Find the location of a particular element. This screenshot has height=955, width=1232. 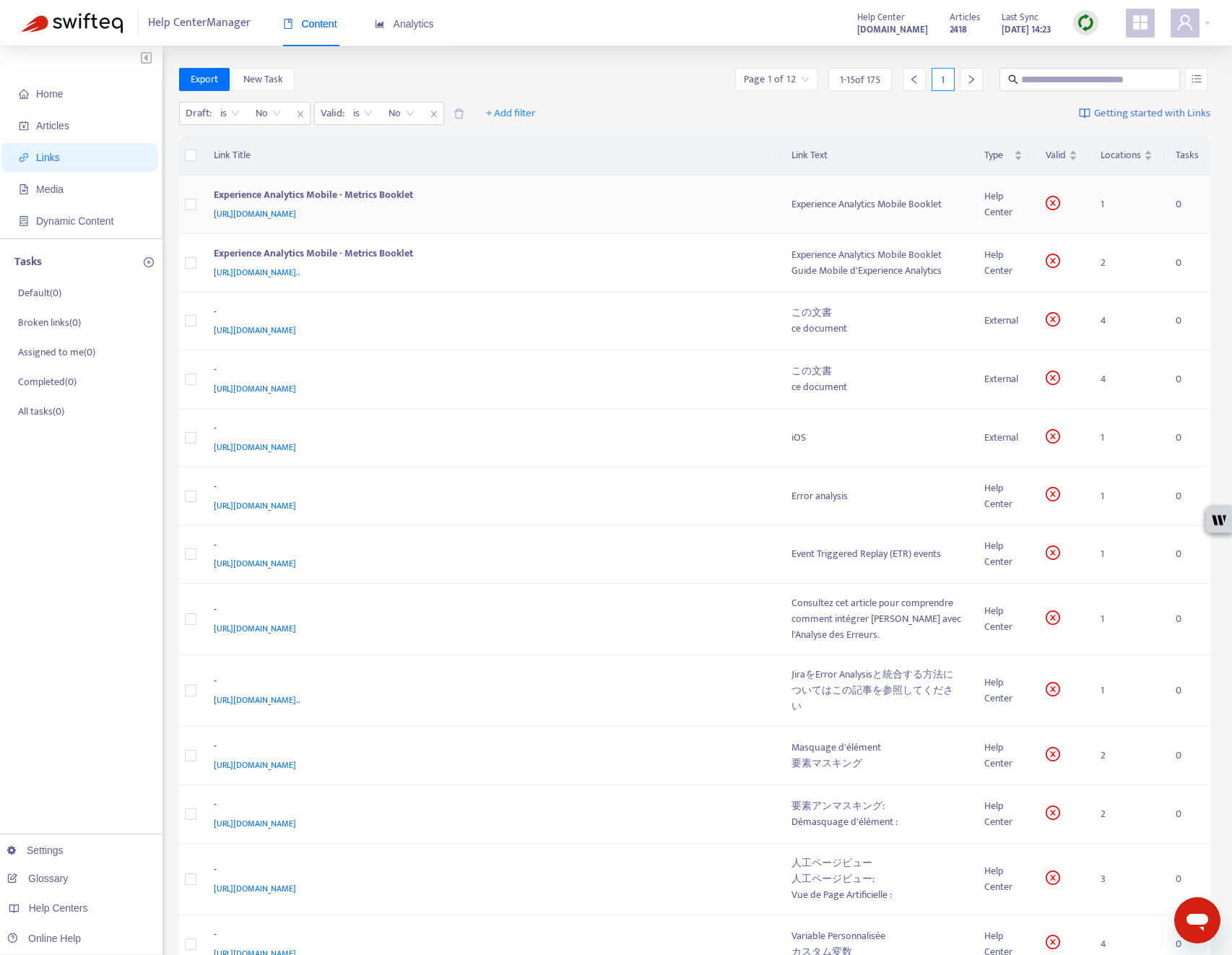

th: Valid is located at coordinates (1062, 156).